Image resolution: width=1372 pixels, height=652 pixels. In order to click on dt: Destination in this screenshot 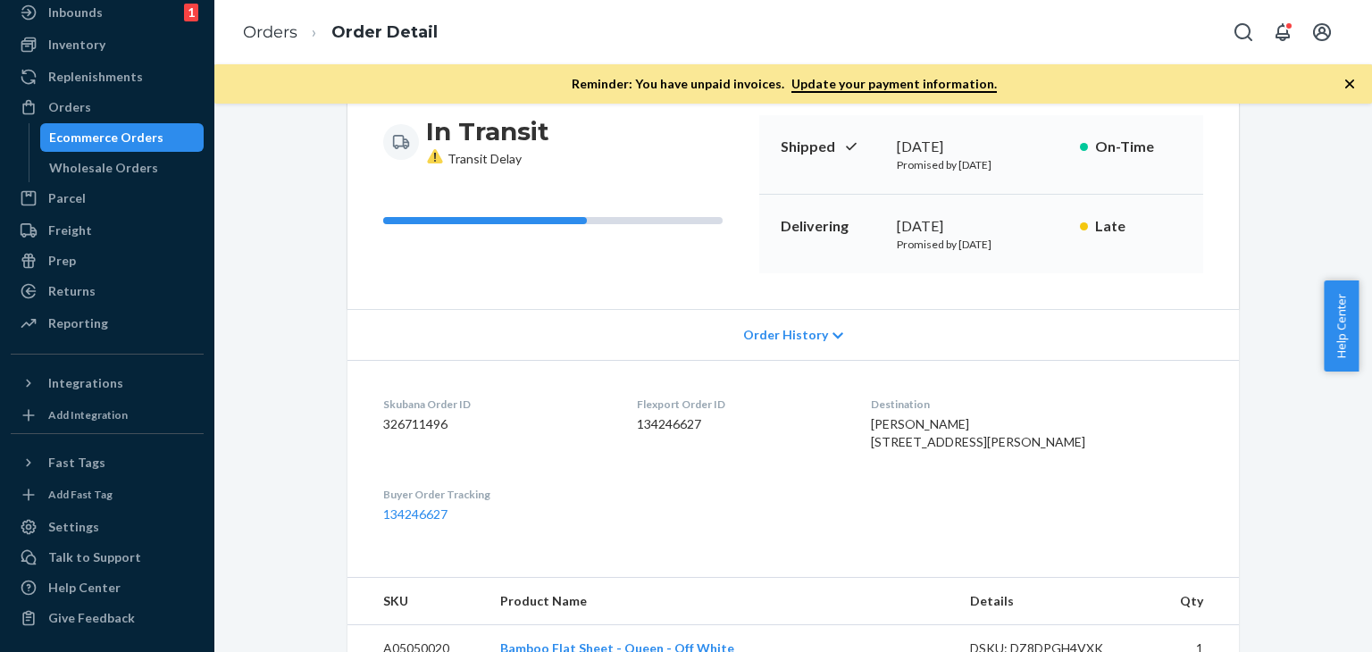, I will do `click(1037, 404)`.